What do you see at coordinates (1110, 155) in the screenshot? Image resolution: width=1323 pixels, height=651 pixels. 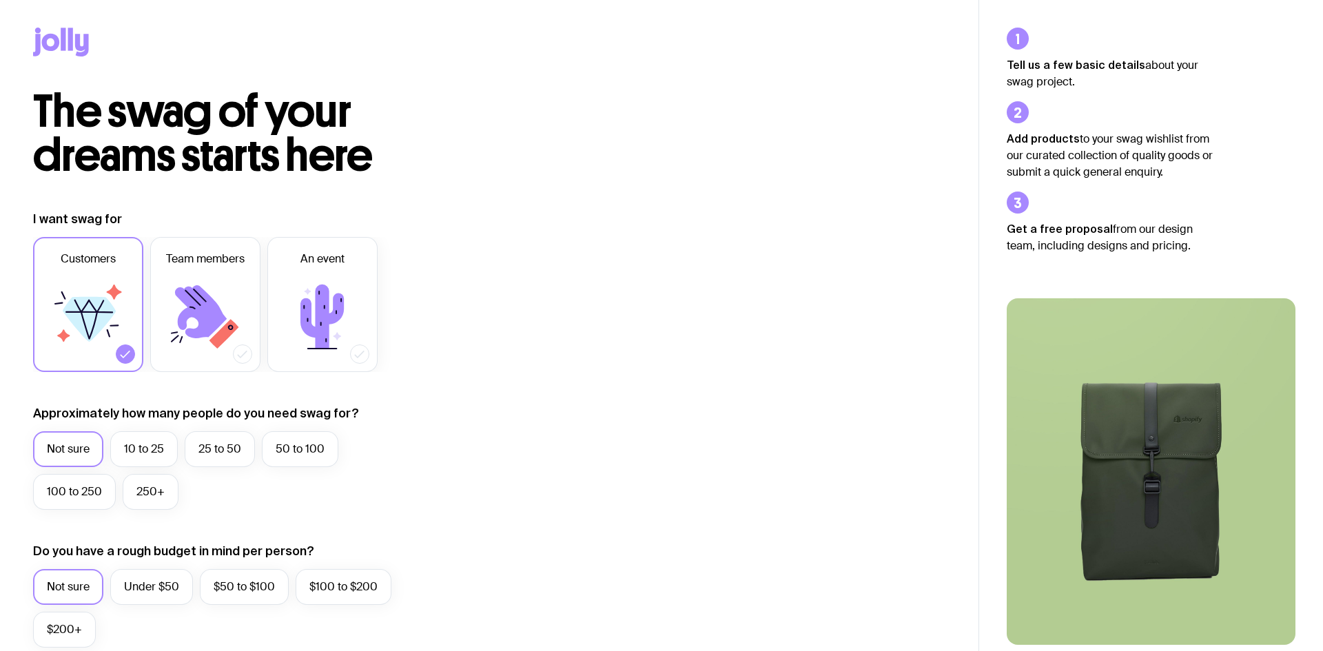 I see `p: to your swag wishlist from our curated collection of quality goods or submit a quick general enqu...` at bounding box center [1110, 155].